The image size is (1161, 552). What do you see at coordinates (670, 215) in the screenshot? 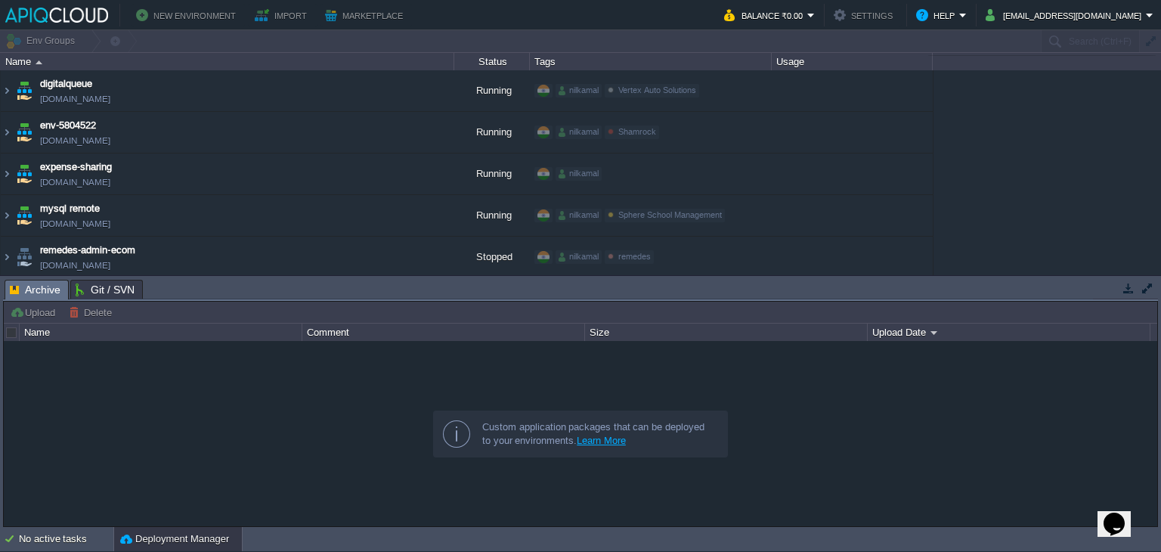
I see `span: Sphere School Management` at bounding box center [670, 215].